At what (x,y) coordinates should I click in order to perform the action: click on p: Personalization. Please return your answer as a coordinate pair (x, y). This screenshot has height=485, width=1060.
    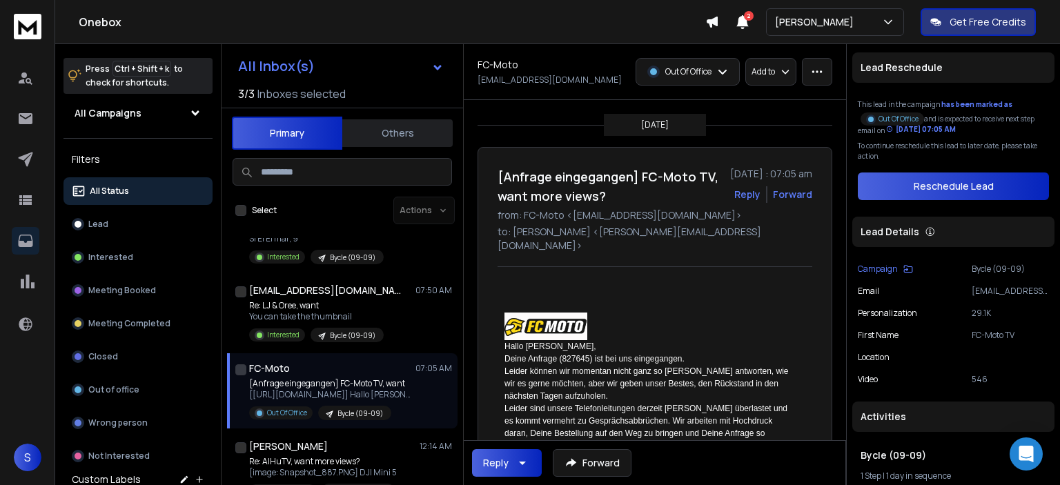
    Looking at the image, I should click on (887, 313).